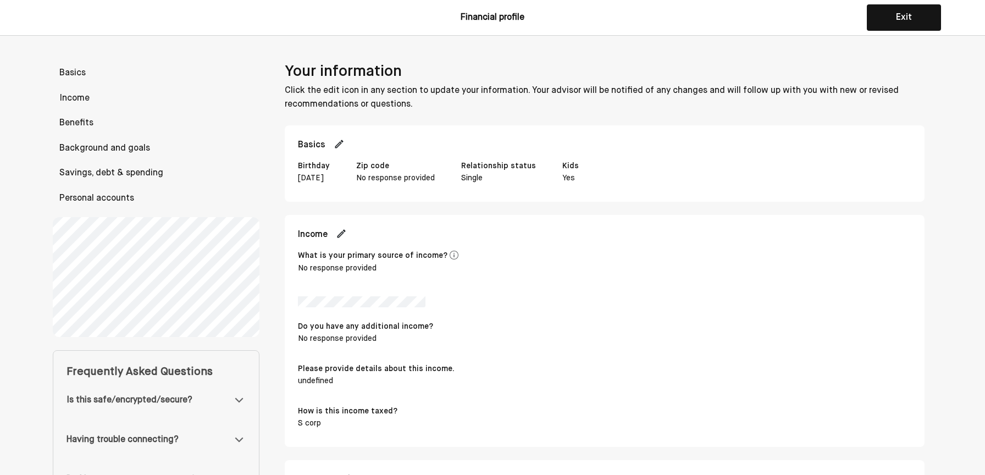  I want to click on div: Zip code, so click(372, 166).